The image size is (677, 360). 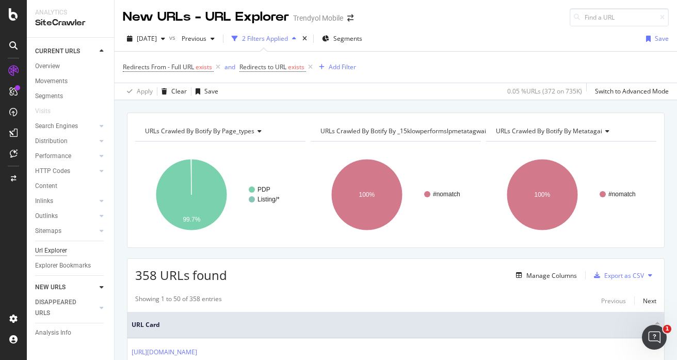 I want to click on div: Overview, so click(x=47, y=66).